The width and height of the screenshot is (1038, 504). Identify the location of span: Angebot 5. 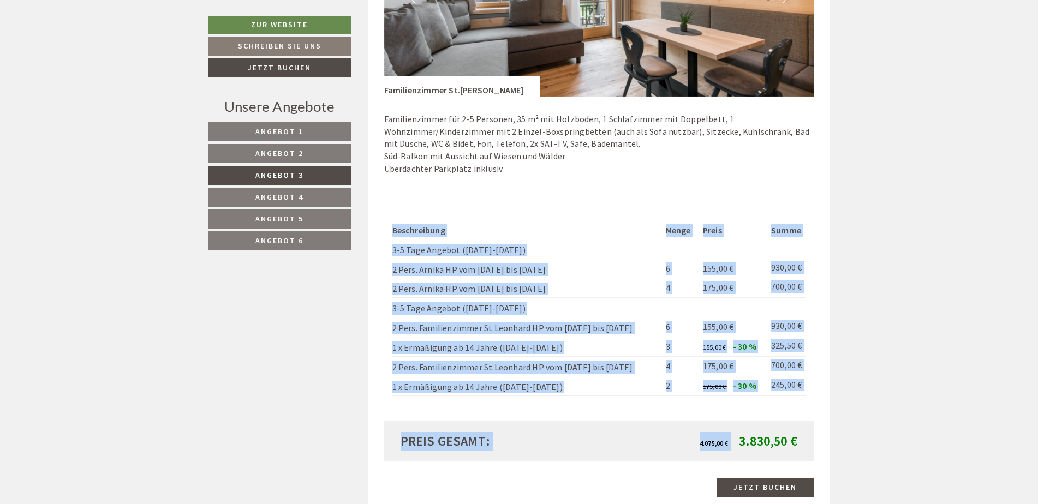
(279, 219).